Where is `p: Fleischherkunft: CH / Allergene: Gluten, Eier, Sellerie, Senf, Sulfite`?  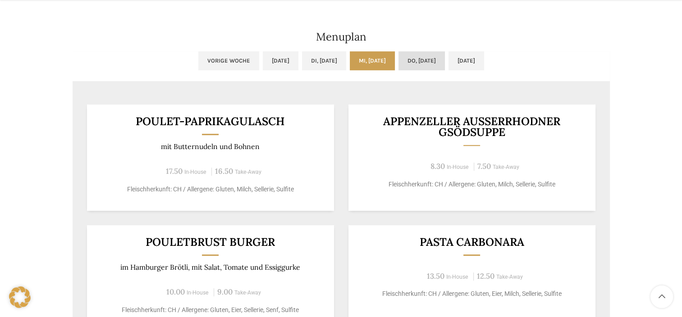
p: Fleischherkunft: CH / Allergene: Gluten, Eier, Sellerie, Senf, Sulfite is located at coordinates (210, 310).